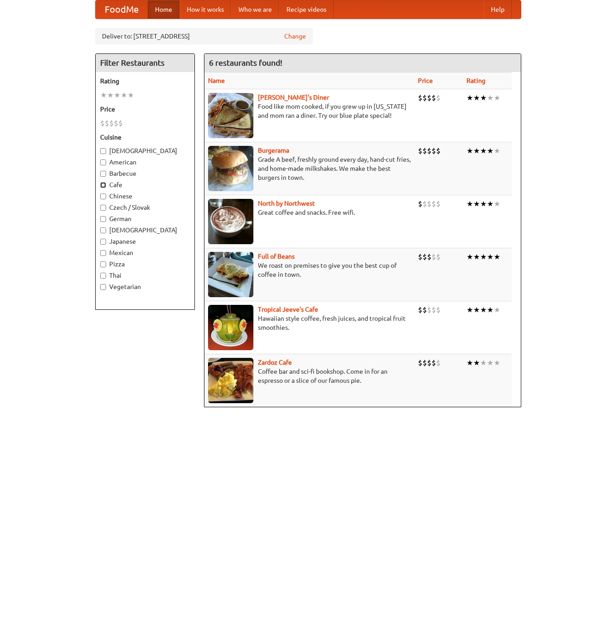 The image size is (616, 641). Describe the element at coordinates (145, 242) in the screenshot. I see `label: Japanese` at that location.